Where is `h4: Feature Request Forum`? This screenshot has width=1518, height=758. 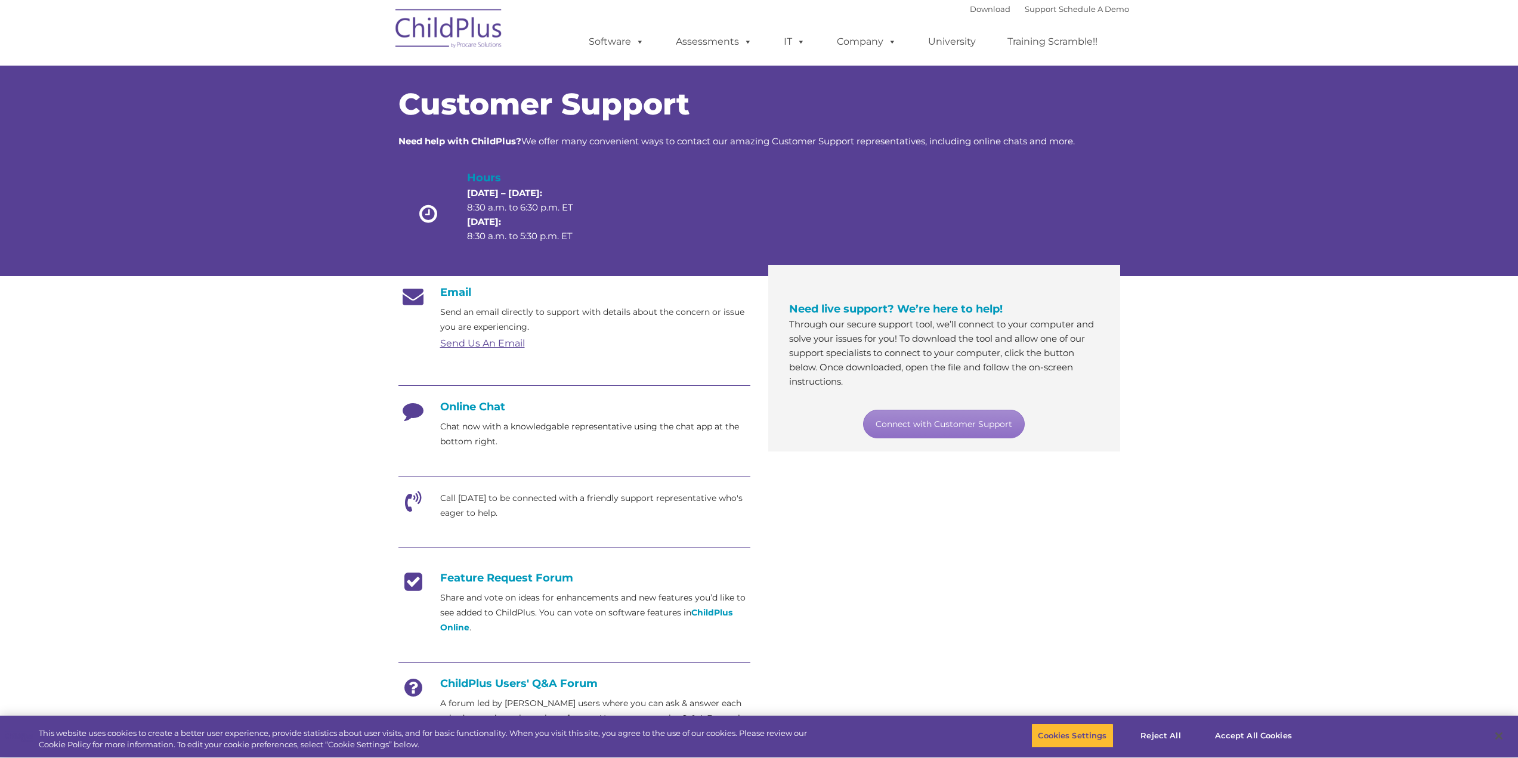
h4: Feature Request Forum is located at coordinates (575, 578).